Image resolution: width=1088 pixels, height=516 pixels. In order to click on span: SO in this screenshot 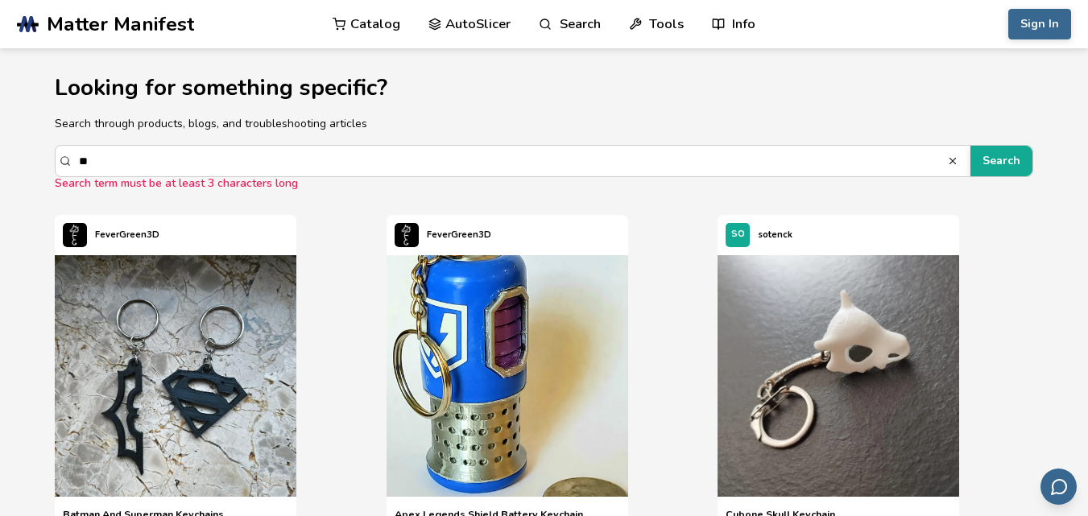, I will do `click(738, 234)`.